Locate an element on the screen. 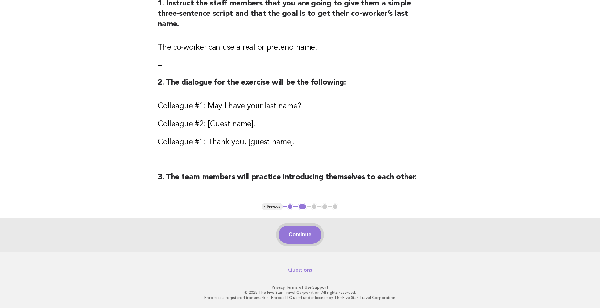 This screenshot has height=308, width=600. button: < Previous is located at coordinates (272, 207).